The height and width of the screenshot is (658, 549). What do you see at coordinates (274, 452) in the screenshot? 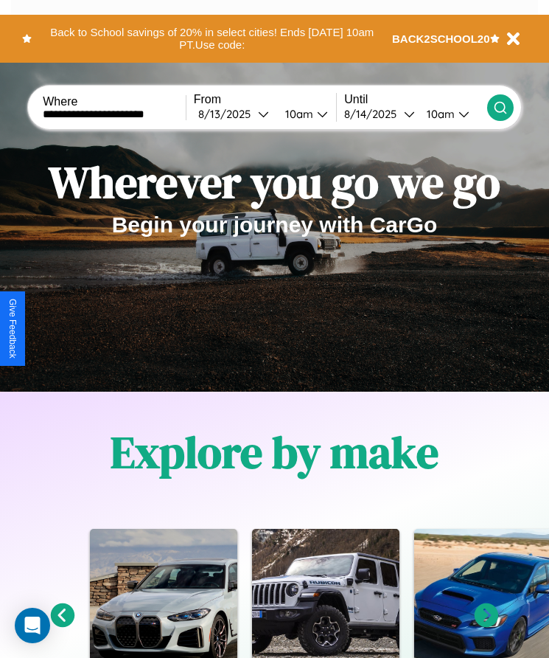
I see `h1: Explore by make` at bounding box center [274, 452].